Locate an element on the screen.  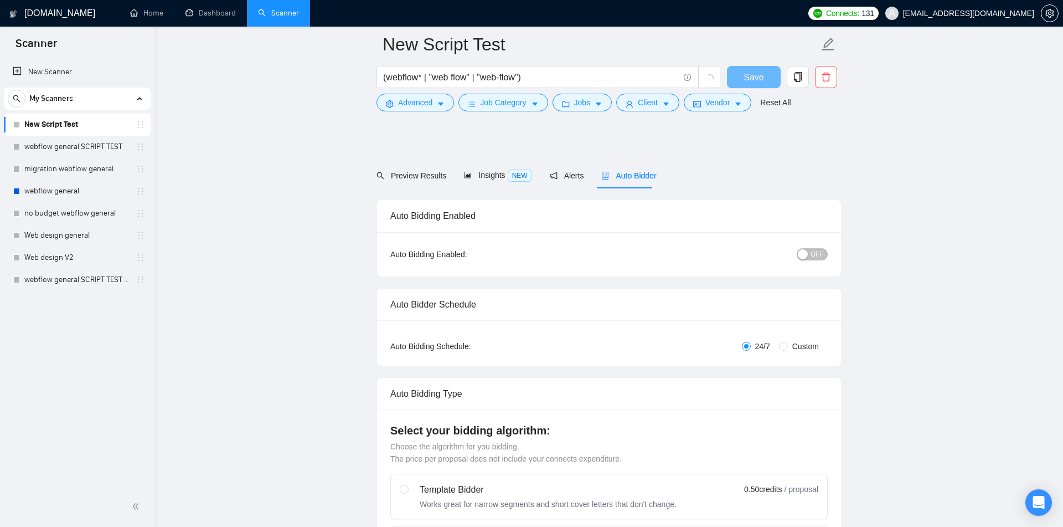
div: Open Intercom Messenger is located at coordinates (1039, 502).